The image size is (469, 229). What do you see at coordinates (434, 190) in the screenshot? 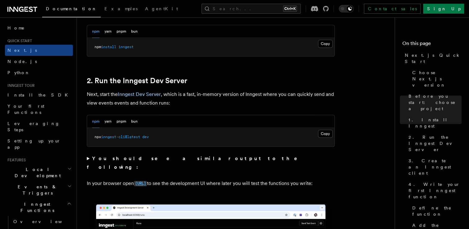
I see `a: 4. Write your first Inngest function` at bounding box center [434, 190].